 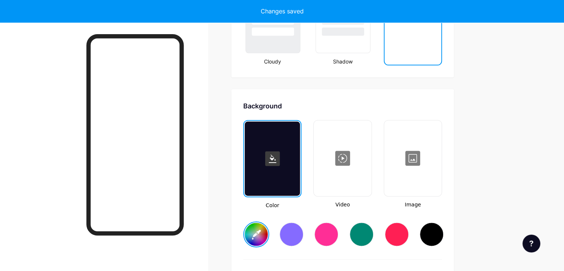 I want to click on div: Changes saved, so click(x=282, y=11).